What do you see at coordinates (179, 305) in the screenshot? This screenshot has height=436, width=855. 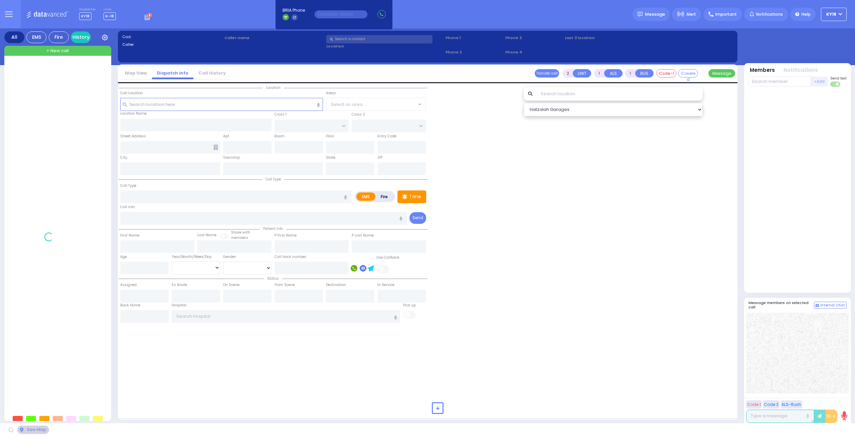 I see `label: Hospital` at bounding box center [179, 305].